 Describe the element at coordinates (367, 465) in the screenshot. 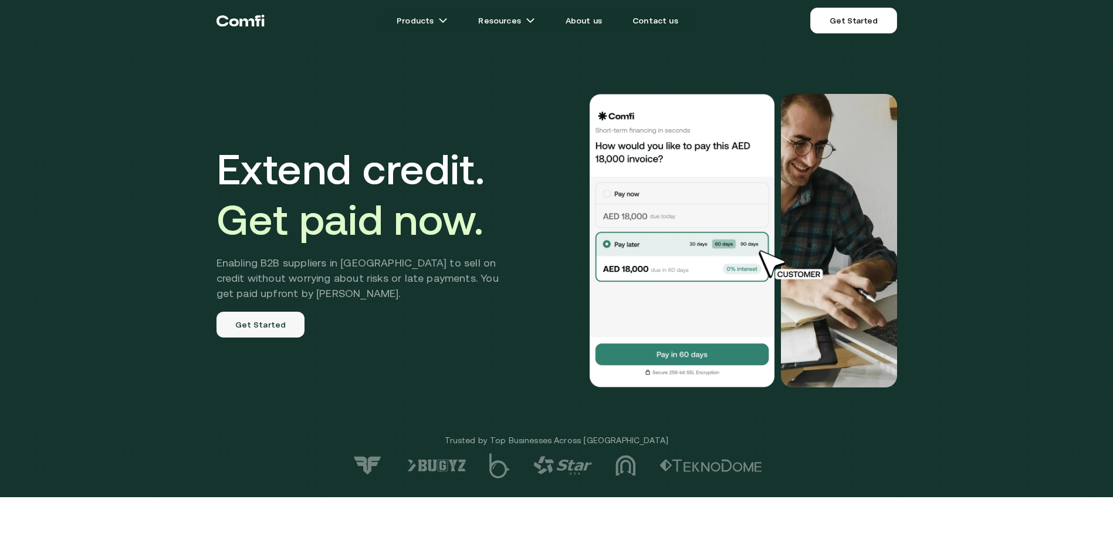

I see `img: logo-7` at that location.